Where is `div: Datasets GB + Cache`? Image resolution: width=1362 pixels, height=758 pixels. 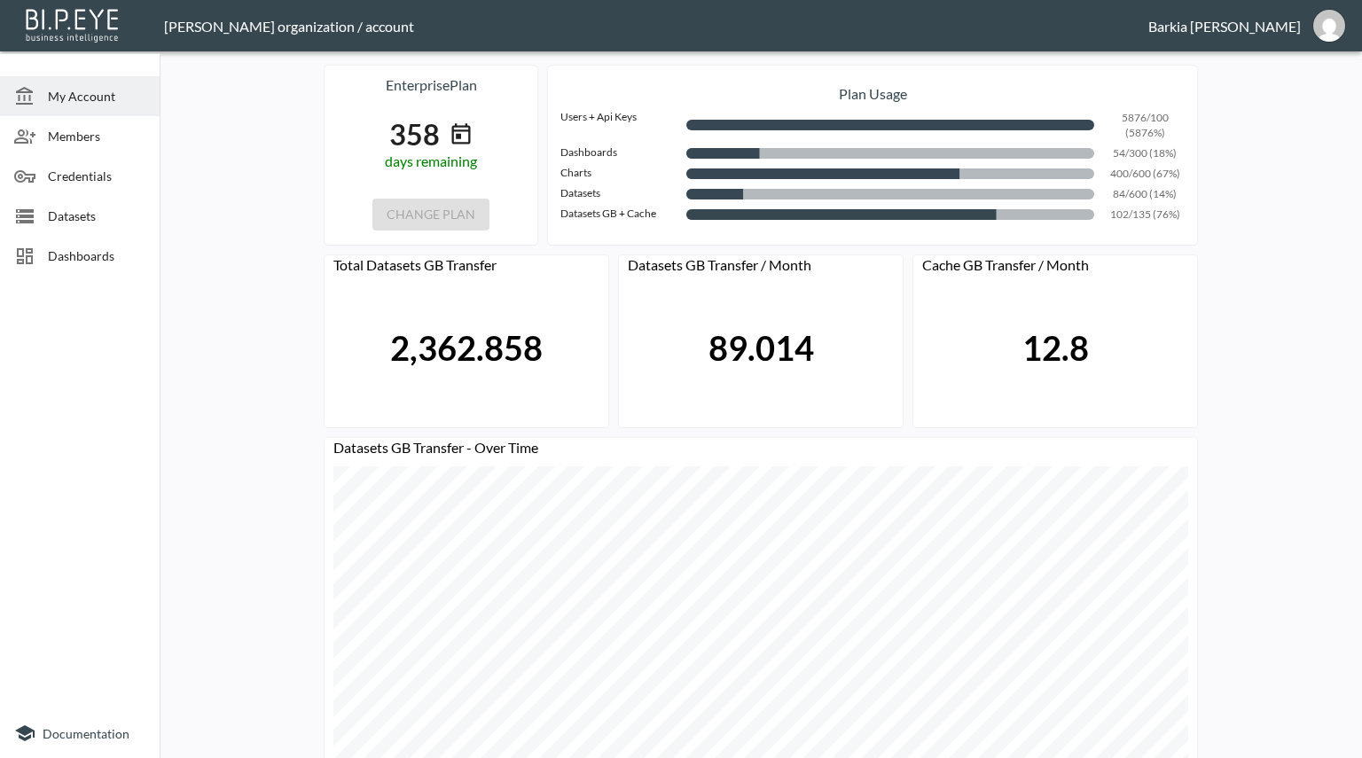
div: Datasets GB + Cache is located at coordinates (622, 216).